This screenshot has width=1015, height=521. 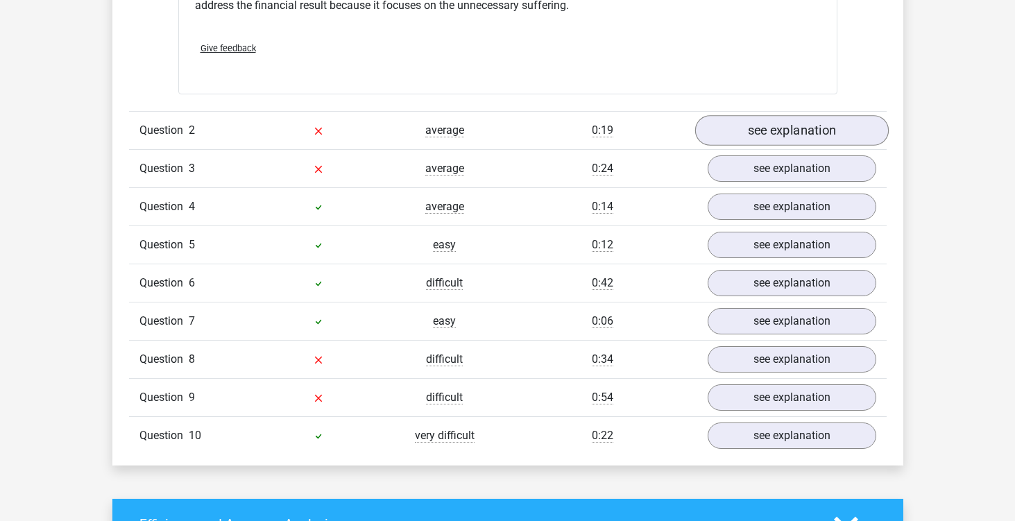 I want to click on span: 6, so click(x=192, y=282).